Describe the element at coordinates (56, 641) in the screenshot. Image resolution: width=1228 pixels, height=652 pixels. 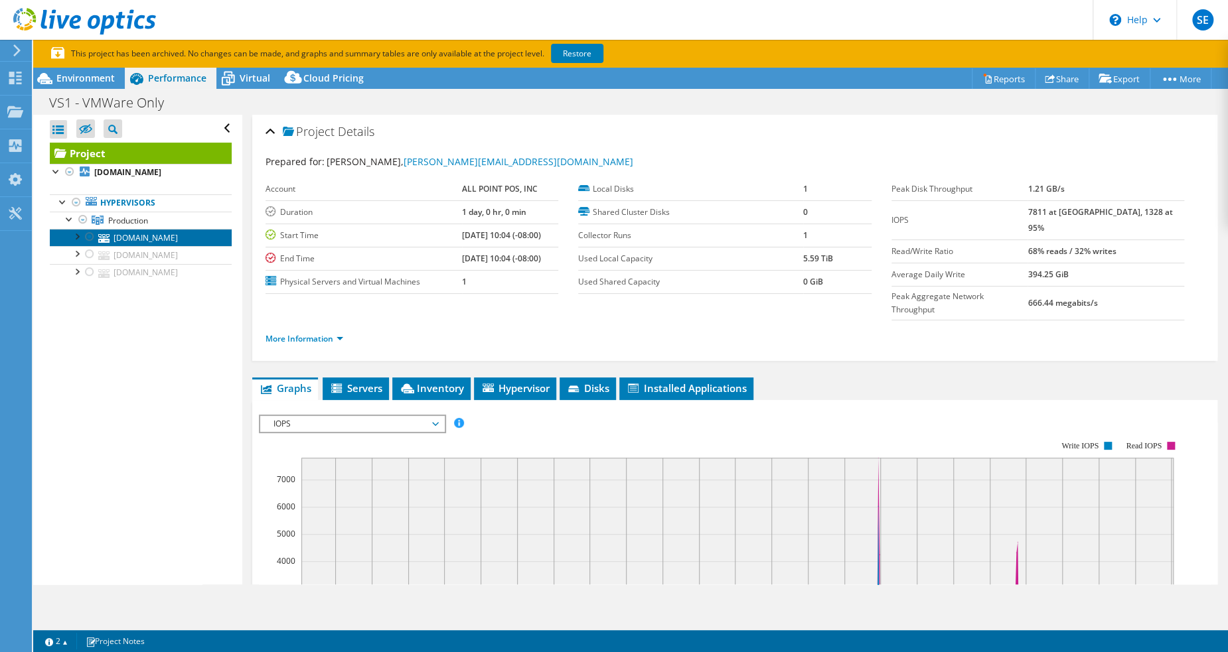
I see `a: 2` at that location.